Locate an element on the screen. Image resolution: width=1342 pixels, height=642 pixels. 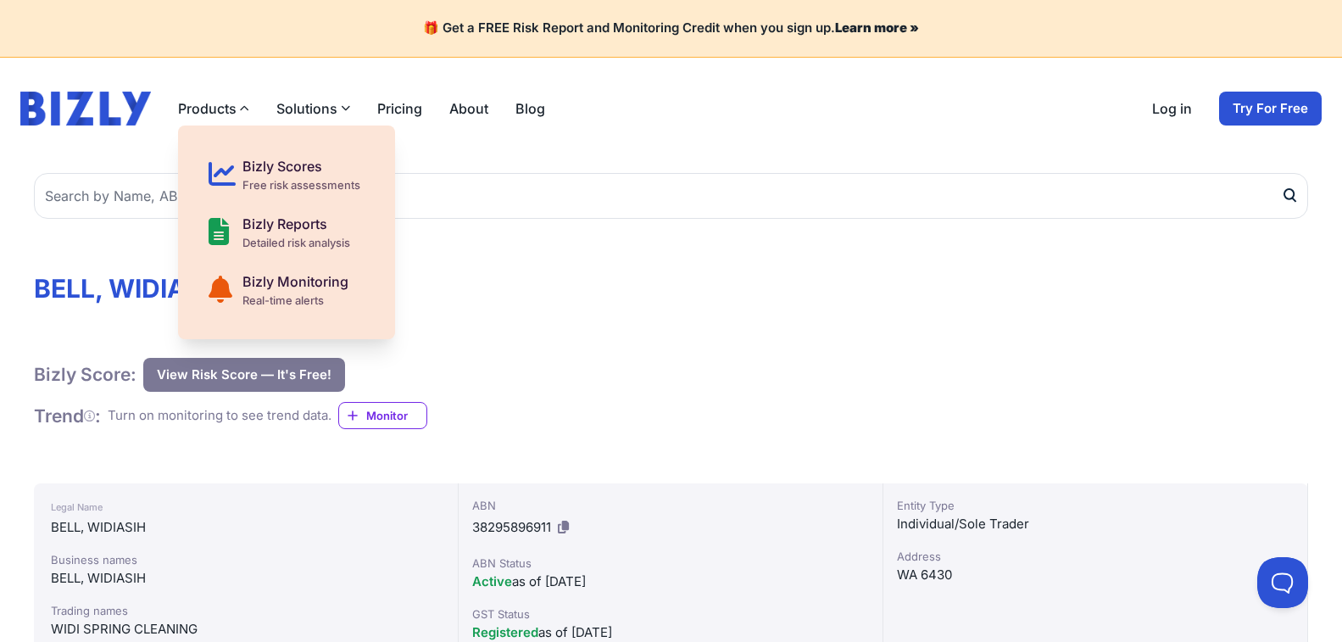
a: Bizly Monitoring Real-time alerts is located at coordinates (286, 290).